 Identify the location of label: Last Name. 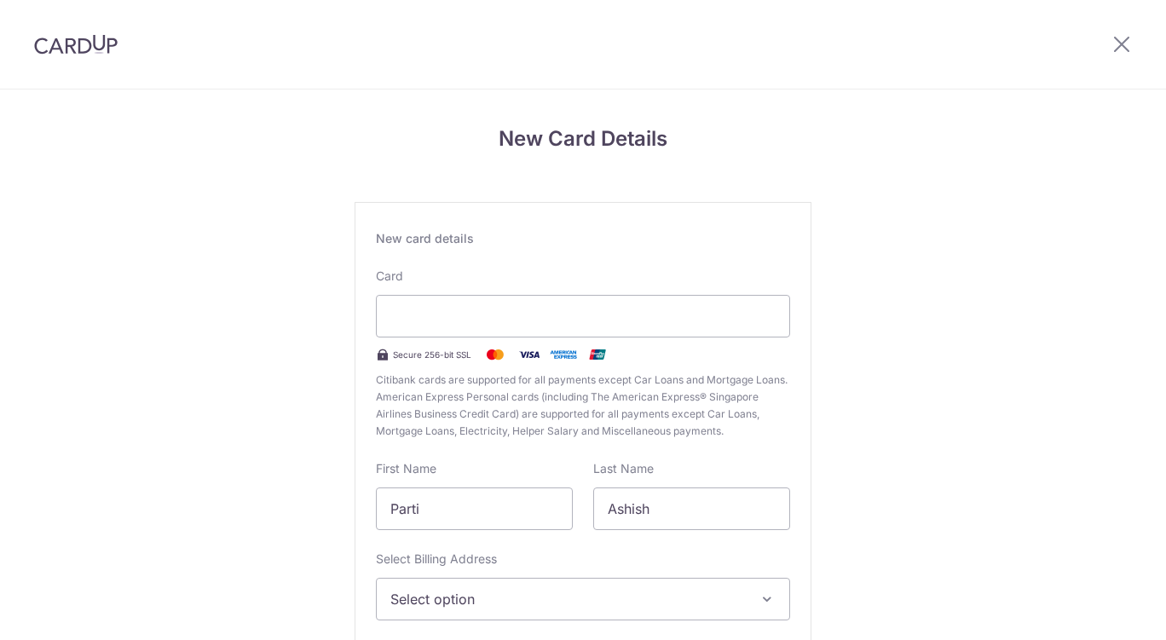
(623, 469).